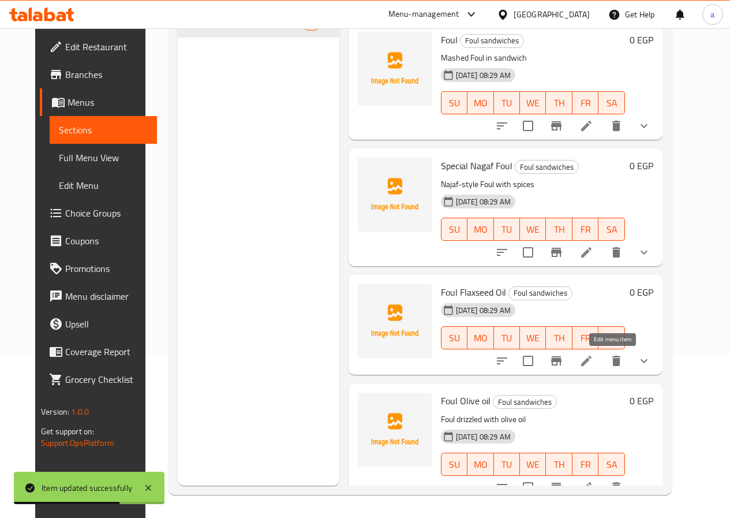 This screenshot has height=518, width=730. Describe the element at coordinates (106, 379) in the screenshot. I see `span: Grocery Checklist` at that location.